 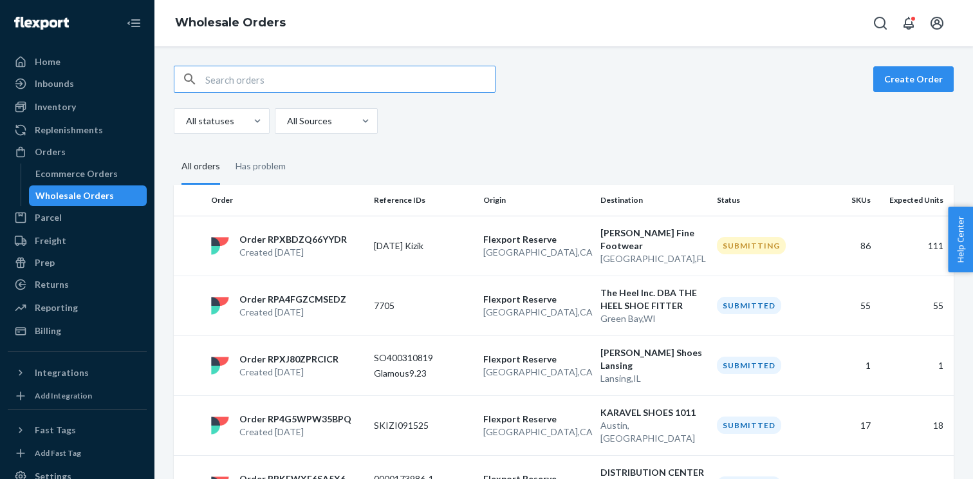 What do you see at coordinates (48, 331) in the screenshot?
I see `div: Billing` at bounding box center [48, 331].